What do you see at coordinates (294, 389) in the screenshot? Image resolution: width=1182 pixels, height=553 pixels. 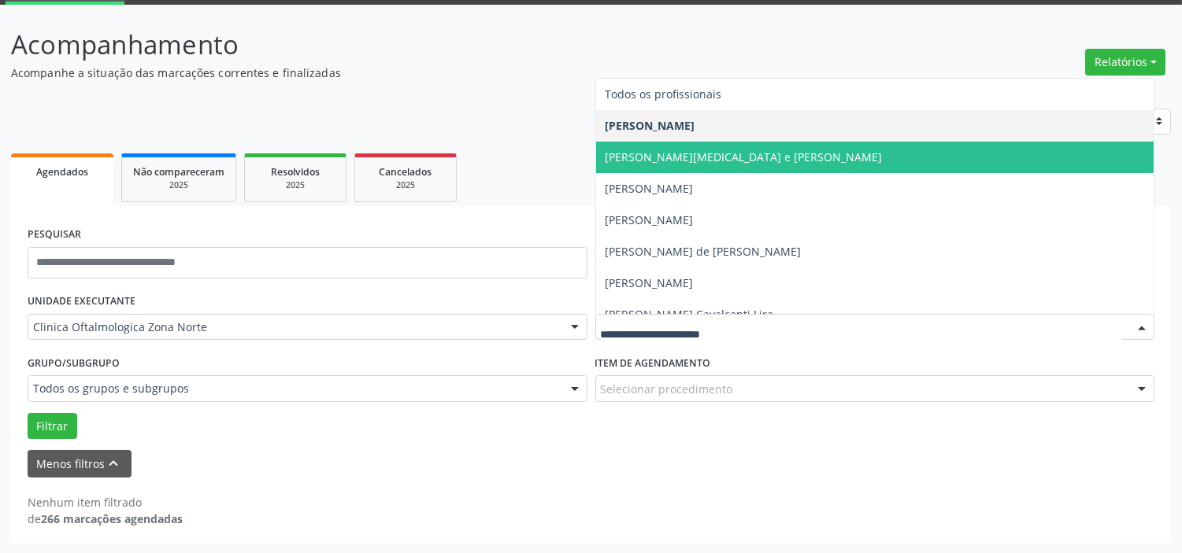 I see `span: Todos os grupos e subgrupos` at bounding box center [294, 389].